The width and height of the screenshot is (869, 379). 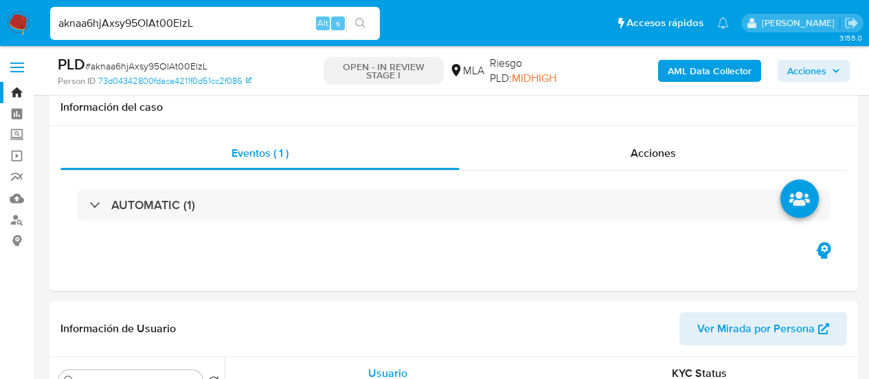 What do you see at coordinates (800, 23) in the screenshot?
I see `p: gabriela.sanchez@mercadolibre.com` at bounding box center [800, 23].